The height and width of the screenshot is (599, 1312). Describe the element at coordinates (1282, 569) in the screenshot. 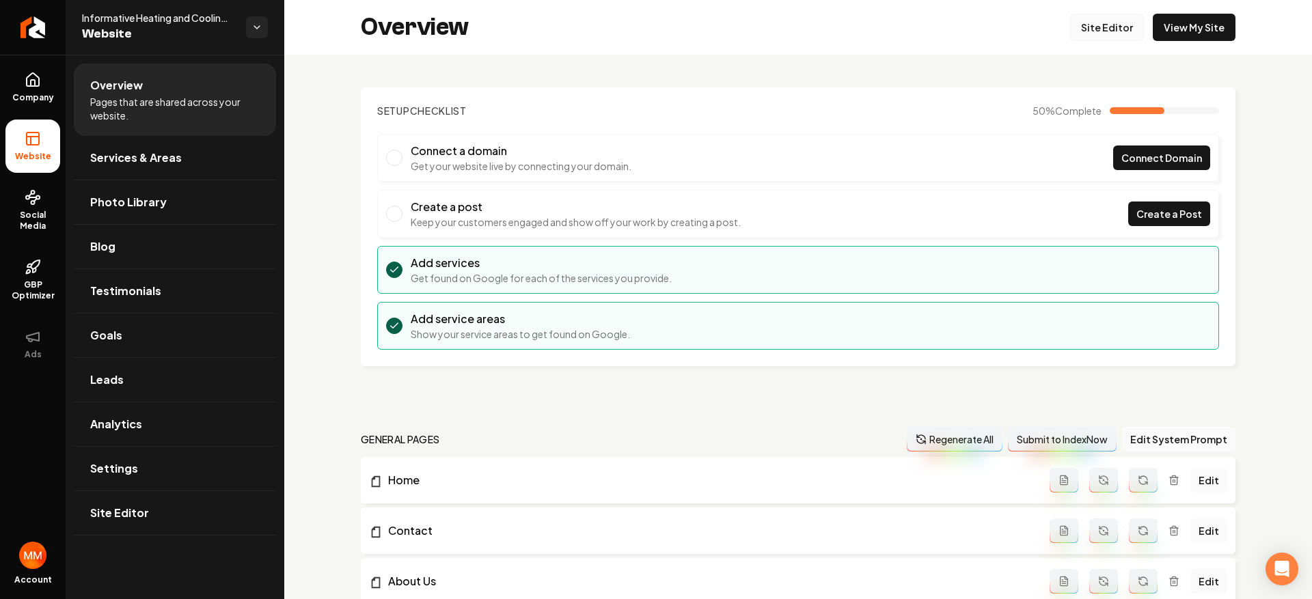

I see `div: Open Intercom Messenger` at that location.